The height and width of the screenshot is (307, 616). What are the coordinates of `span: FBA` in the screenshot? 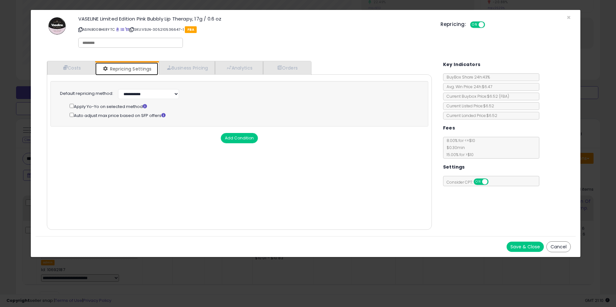 It's located at (191, 30).